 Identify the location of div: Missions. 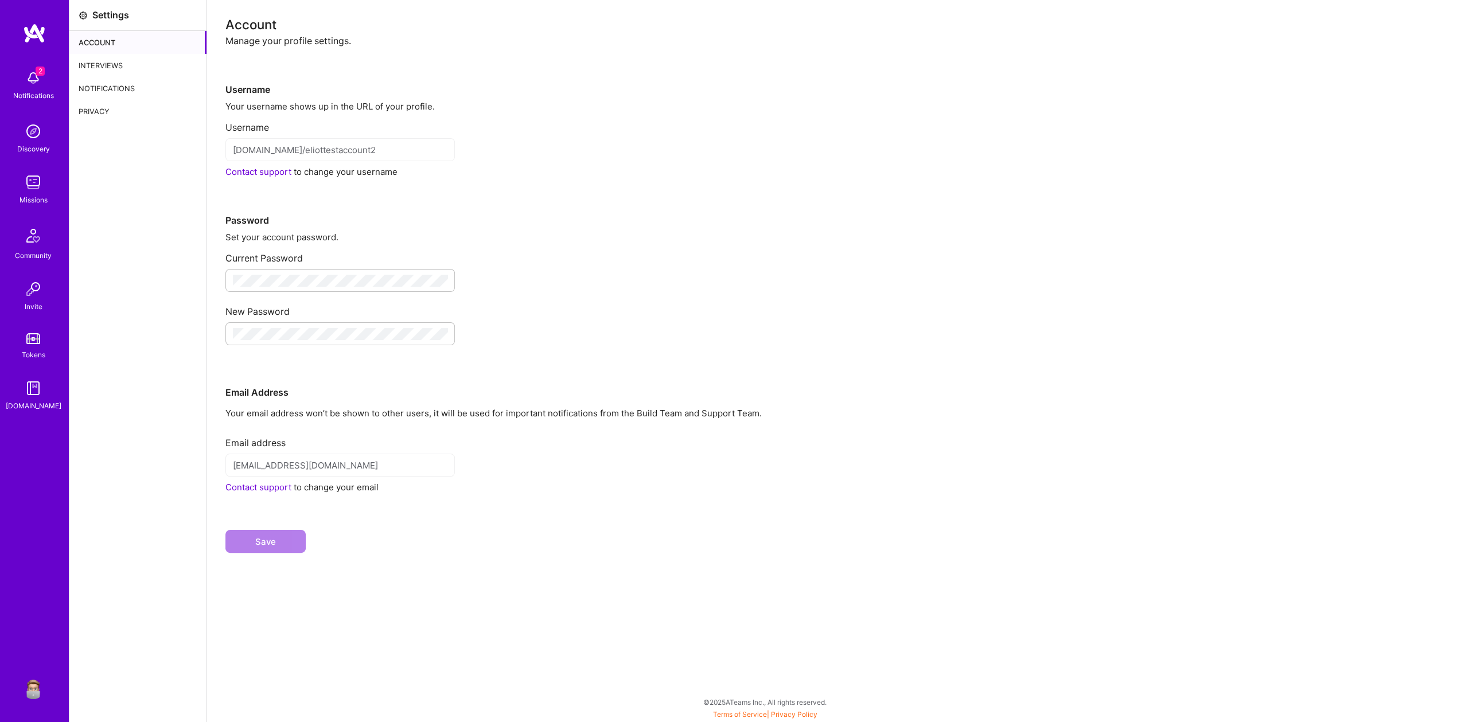
(33, 200).